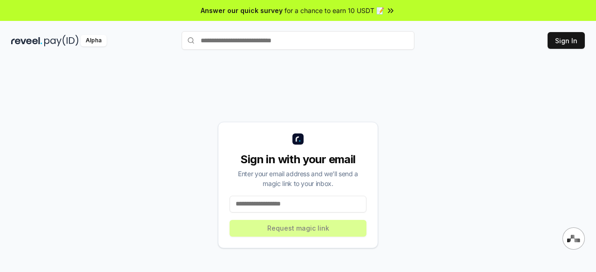 This screenshot has width=596, height=272. Describe the element at coordinates (298, 160) in the screenshot. I see `div: Sign in with your email` at that location.